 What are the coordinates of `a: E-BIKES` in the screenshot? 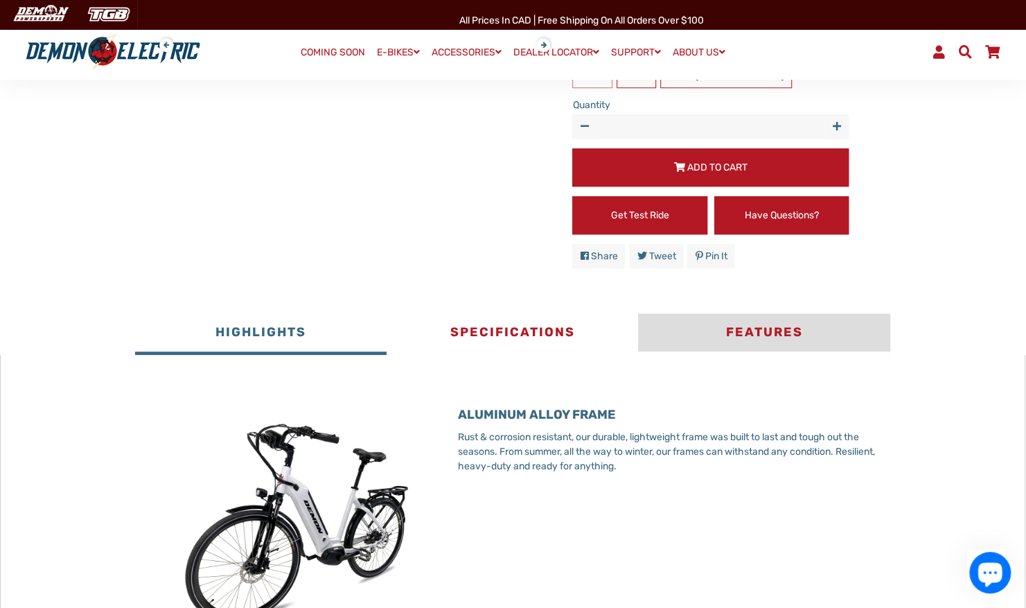 It's located at (399, 52).